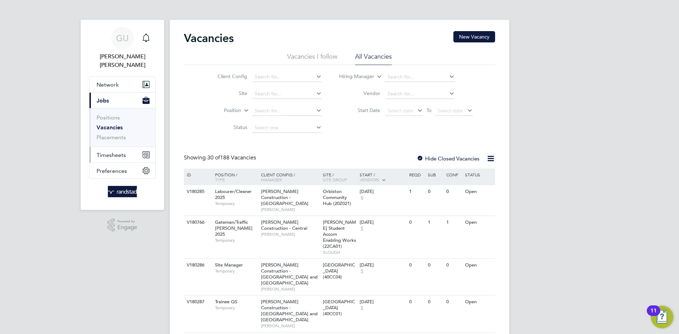 This screenshot has width=679, height=334. Describe the element at coordinates (127, 227) in the screenshot. I see `span: Engage` at that location.